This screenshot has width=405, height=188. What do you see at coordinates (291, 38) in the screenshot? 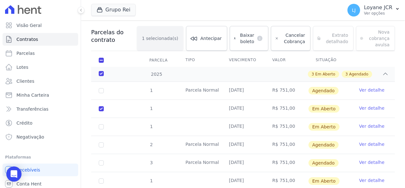
I see `a: Cancelar Cobrança` at bounding box center [291, 38].